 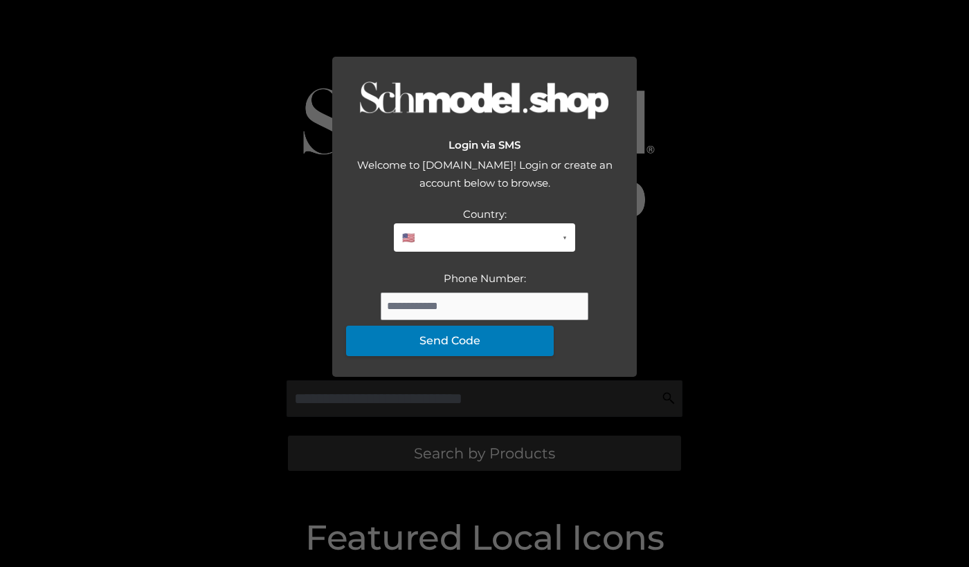 I want to click on h2: Login via SMS, so click(x=484, y=145).